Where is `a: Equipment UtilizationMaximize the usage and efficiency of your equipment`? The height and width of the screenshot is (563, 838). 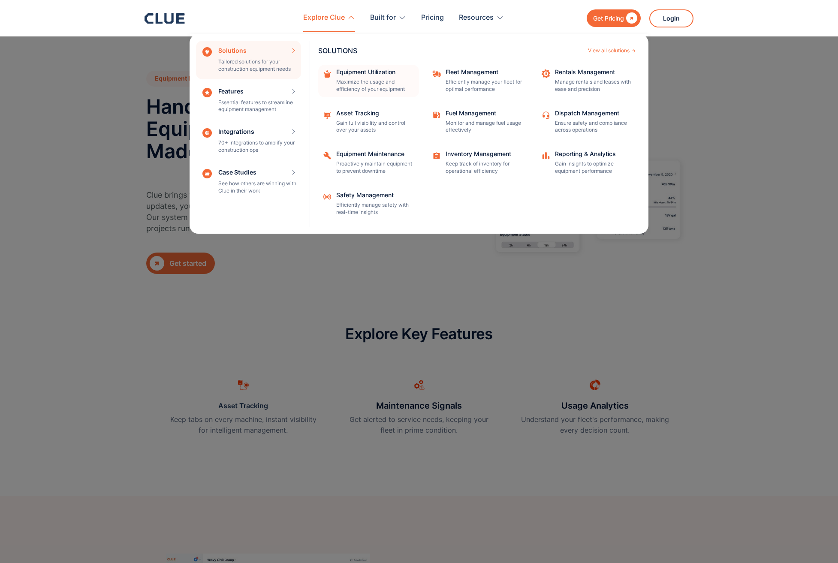
a: Equipment UtilizationMaximize the usage and efficiency of your equipment is located at coordinates (369, 81).